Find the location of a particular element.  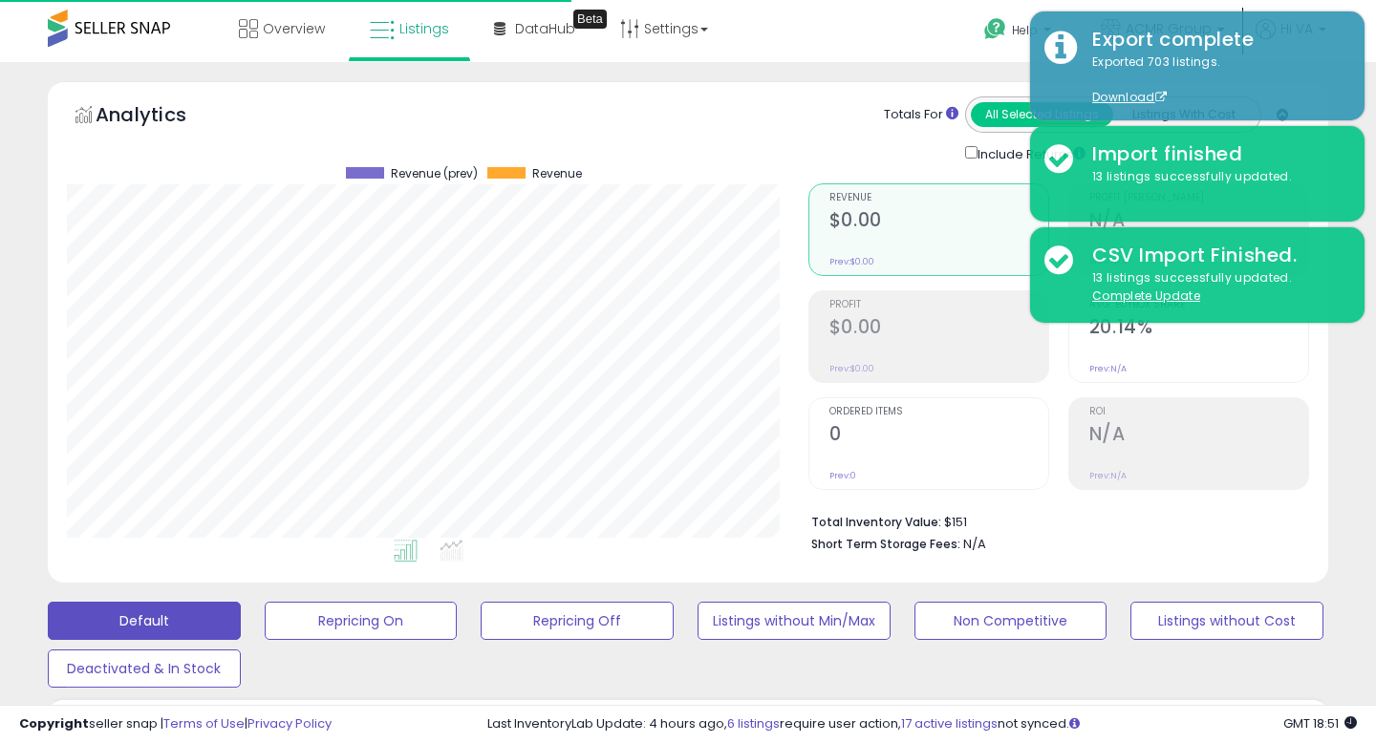

div: seller snap | | is located at coordinates (175, 724).